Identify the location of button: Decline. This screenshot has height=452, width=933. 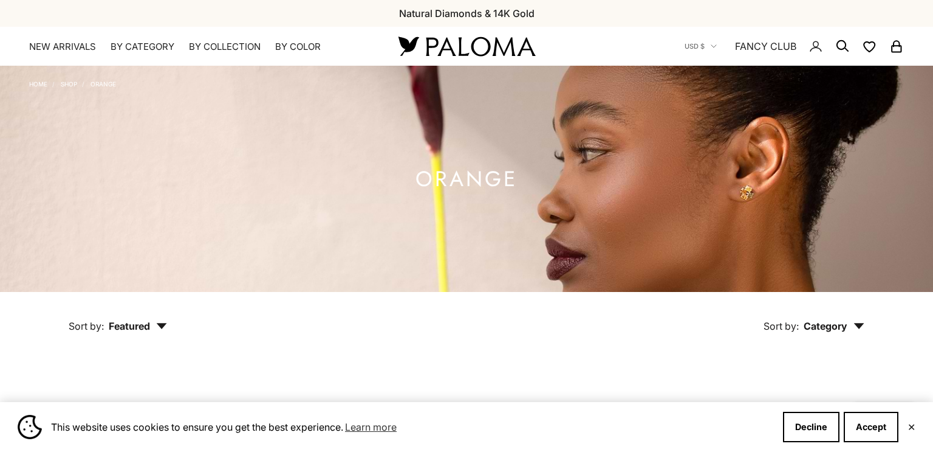
(811, 427).